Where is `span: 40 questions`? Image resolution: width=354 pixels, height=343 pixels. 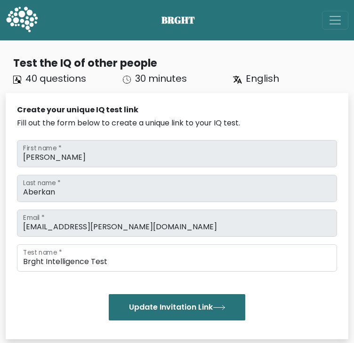 span: 40 questions is located at coordinates (55, 79).